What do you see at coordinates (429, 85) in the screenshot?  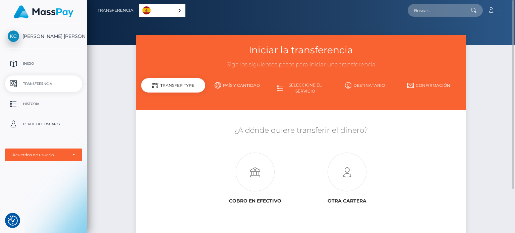 I see `a: Confirmación` at bounding box center [429, 85].